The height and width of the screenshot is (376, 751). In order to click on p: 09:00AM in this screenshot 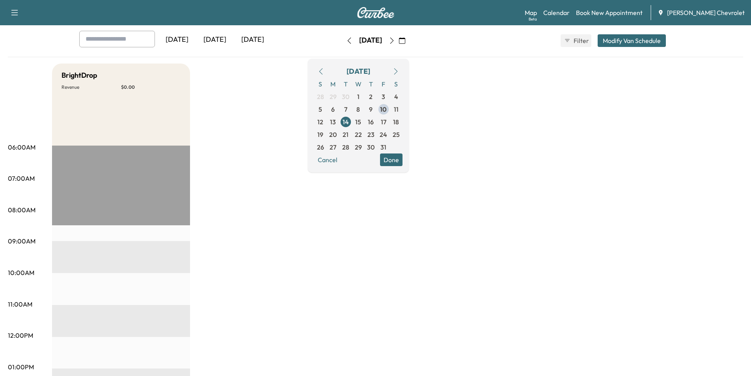, I will do `click(22, 241)`.